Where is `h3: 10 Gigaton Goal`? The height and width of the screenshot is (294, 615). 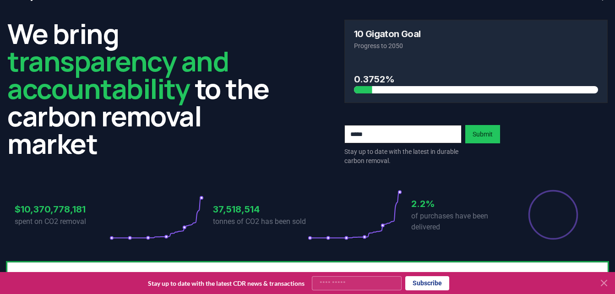
h3: 10 Gigaton Goal is located at coordinates (388, 34).